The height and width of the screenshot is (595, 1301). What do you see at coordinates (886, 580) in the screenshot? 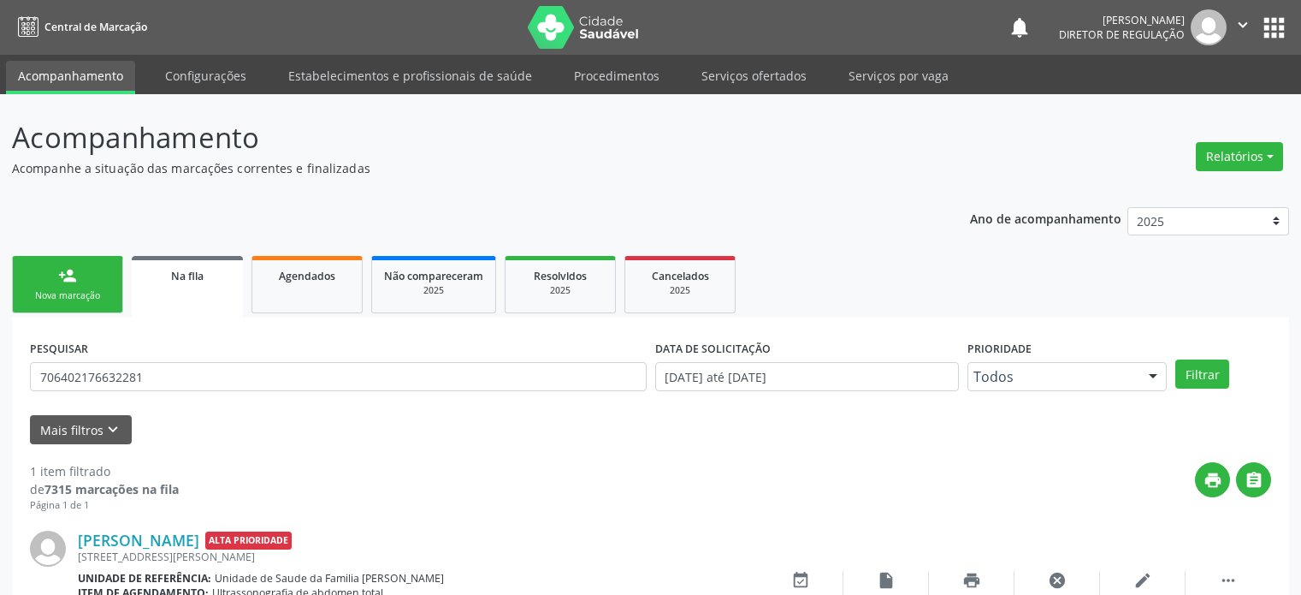
I see `i: insert_drive_file` at bounding box center [886, 580].